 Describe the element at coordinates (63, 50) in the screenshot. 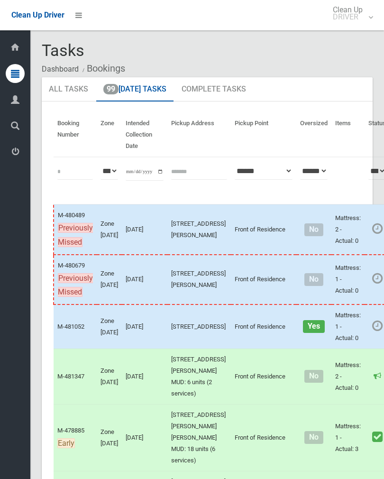

I see `span: Tasks` at that location.